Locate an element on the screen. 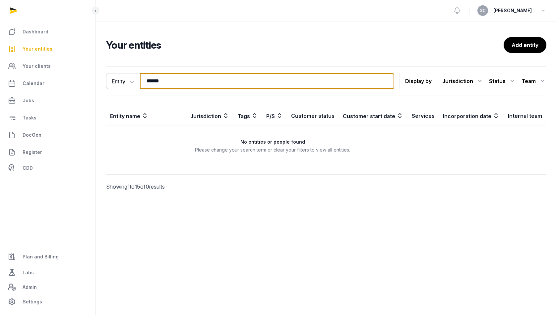  a: Dashboard is located at coordinates (47, 32).